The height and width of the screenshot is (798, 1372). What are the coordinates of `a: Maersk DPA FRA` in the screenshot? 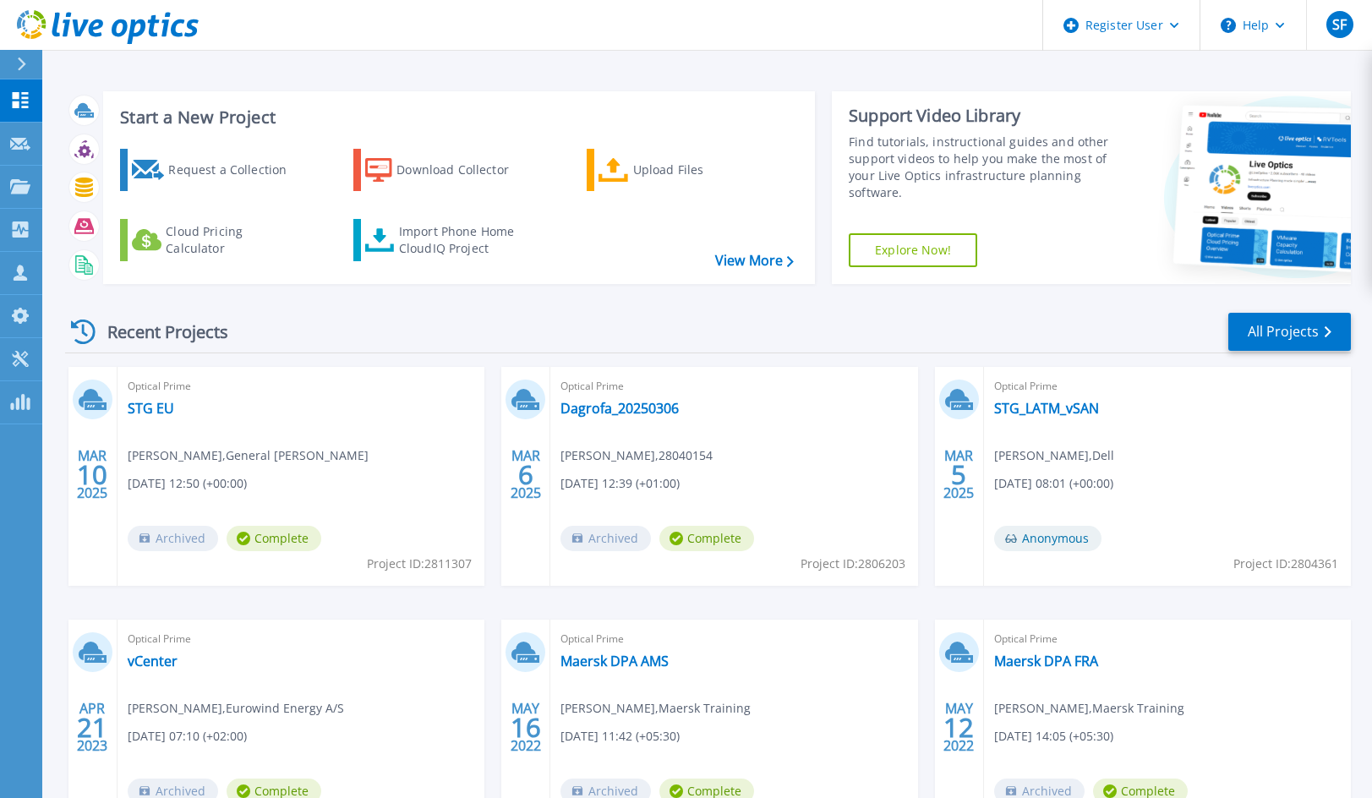 It's located at (1046, 661).